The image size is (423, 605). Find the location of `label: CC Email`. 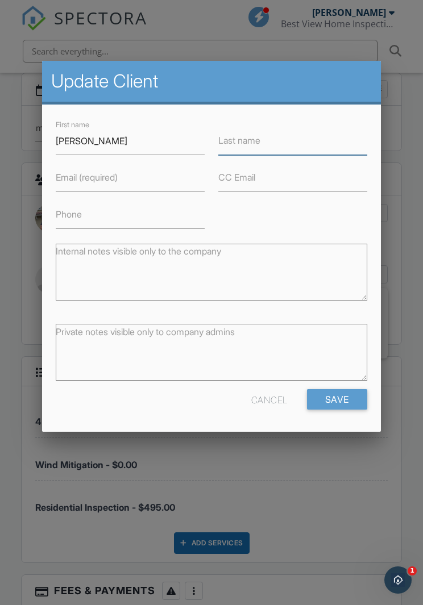

label: CC Email is located at coordinates (236, 177).